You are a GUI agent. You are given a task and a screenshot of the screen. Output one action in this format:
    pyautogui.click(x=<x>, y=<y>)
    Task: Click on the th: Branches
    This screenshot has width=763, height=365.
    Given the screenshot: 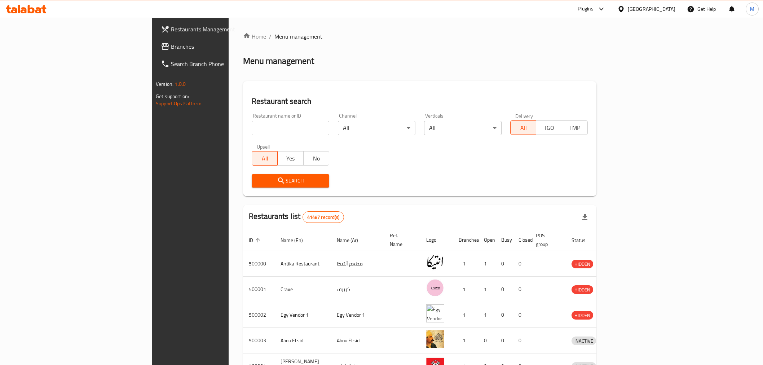 What is the action you would take?
    pyautogui.click(x=465, y=240)
    